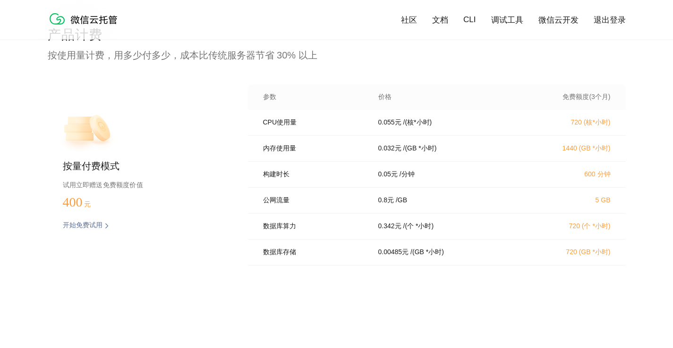 The image size is (673, 348). I want to click on p: 价格, so click(385, 97).